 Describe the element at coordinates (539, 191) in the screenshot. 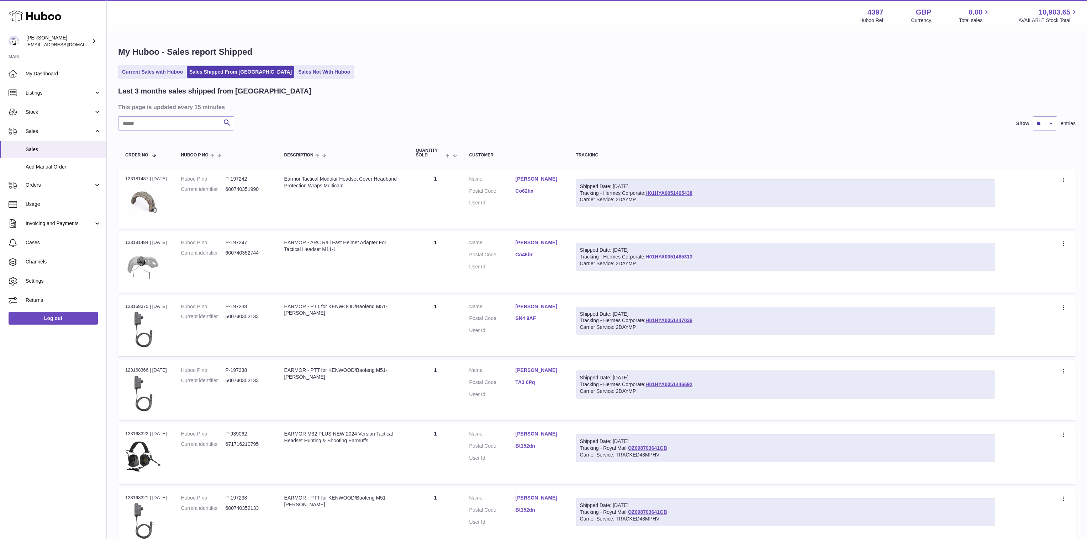

I see `a: Co62hx` at that location.